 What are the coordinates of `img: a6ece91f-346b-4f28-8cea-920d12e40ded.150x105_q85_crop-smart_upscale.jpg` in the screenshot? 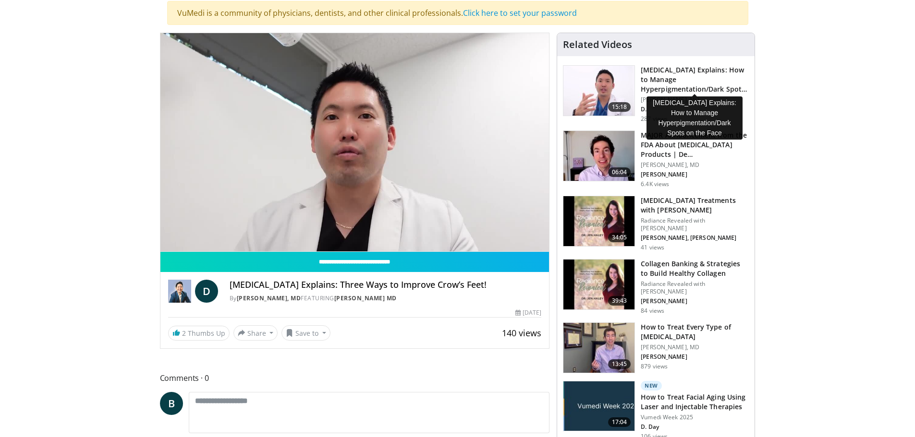 It's located at (599, 285).